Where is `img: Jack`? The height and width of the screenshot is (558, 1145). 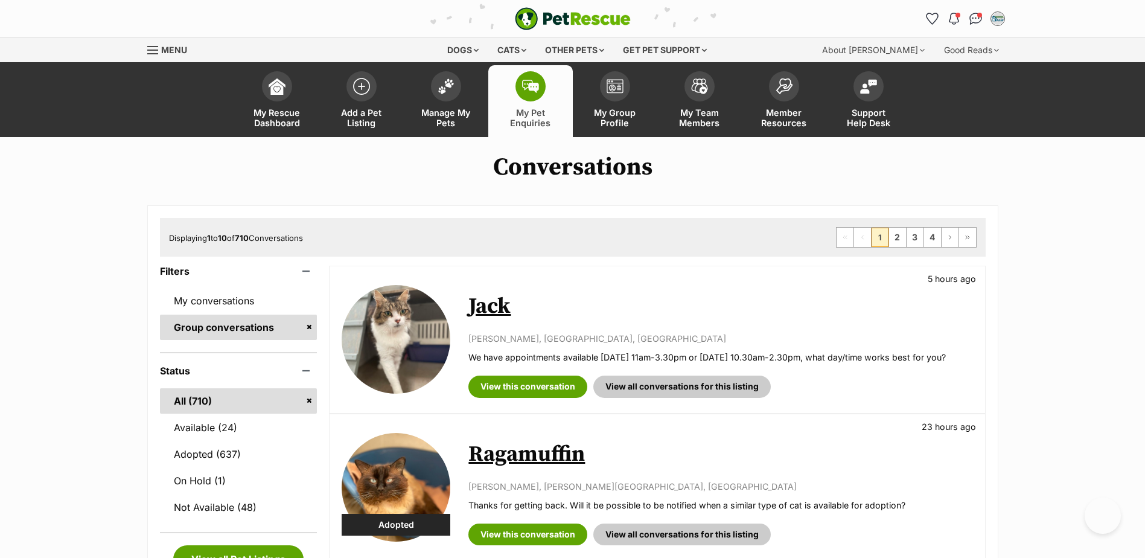 img: Jack is located at coordinates (396, 339).